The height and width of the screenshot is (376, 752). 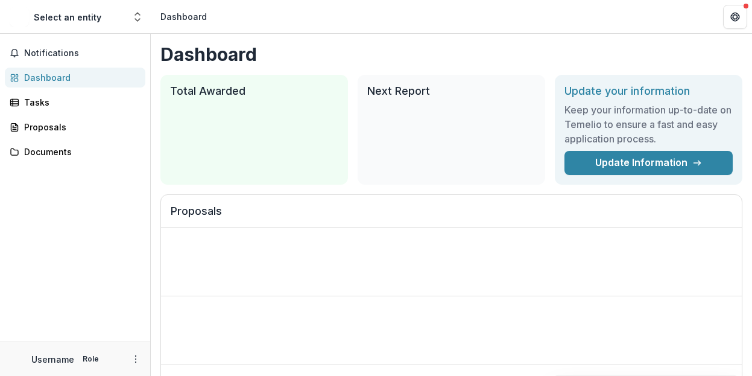 What do you see at coordinates (80, 127) in the screenshot?
I see `div: Proposals` at bounding box center [80, 127].